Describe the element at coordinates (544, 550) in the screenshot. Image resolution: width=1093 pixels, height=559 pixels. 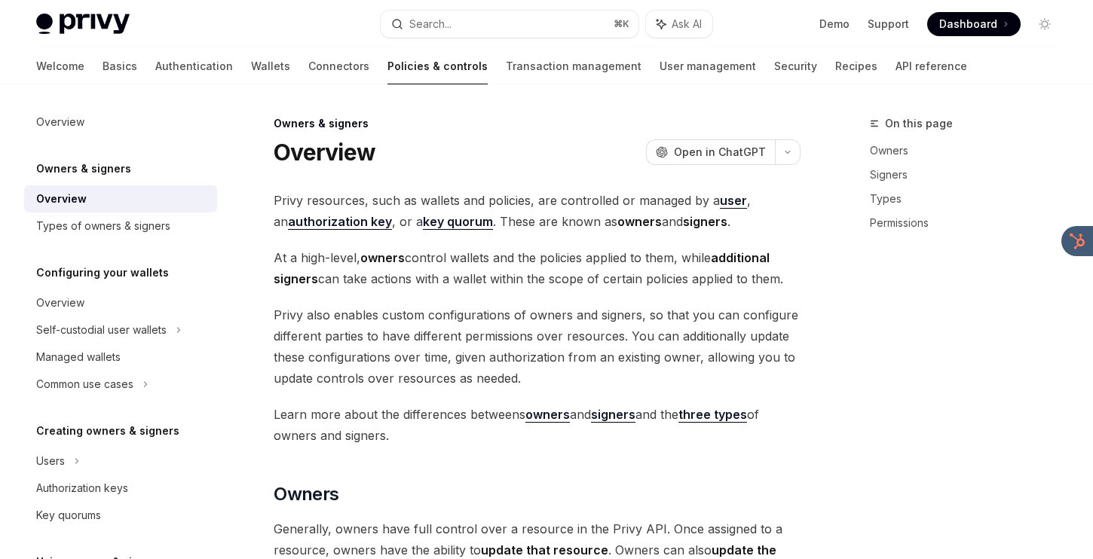
I see `strong: update that resource` at that location.